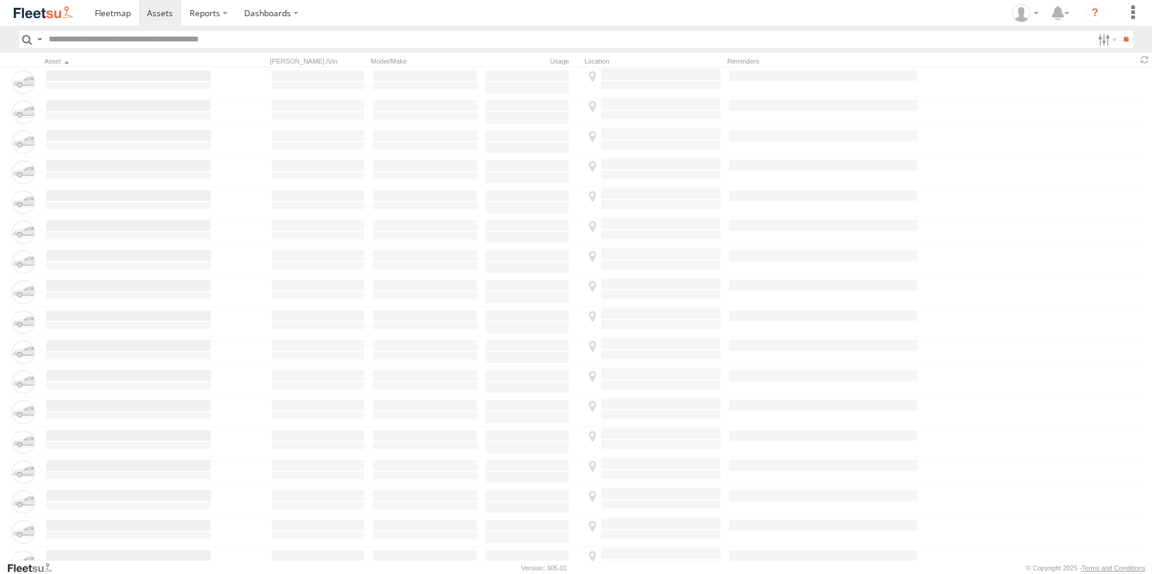 The image size is (1152, 574). Describe the element at coordinates (1085, 568) in the screenshot. I see `div: © Copyright 2025 -` at that location.